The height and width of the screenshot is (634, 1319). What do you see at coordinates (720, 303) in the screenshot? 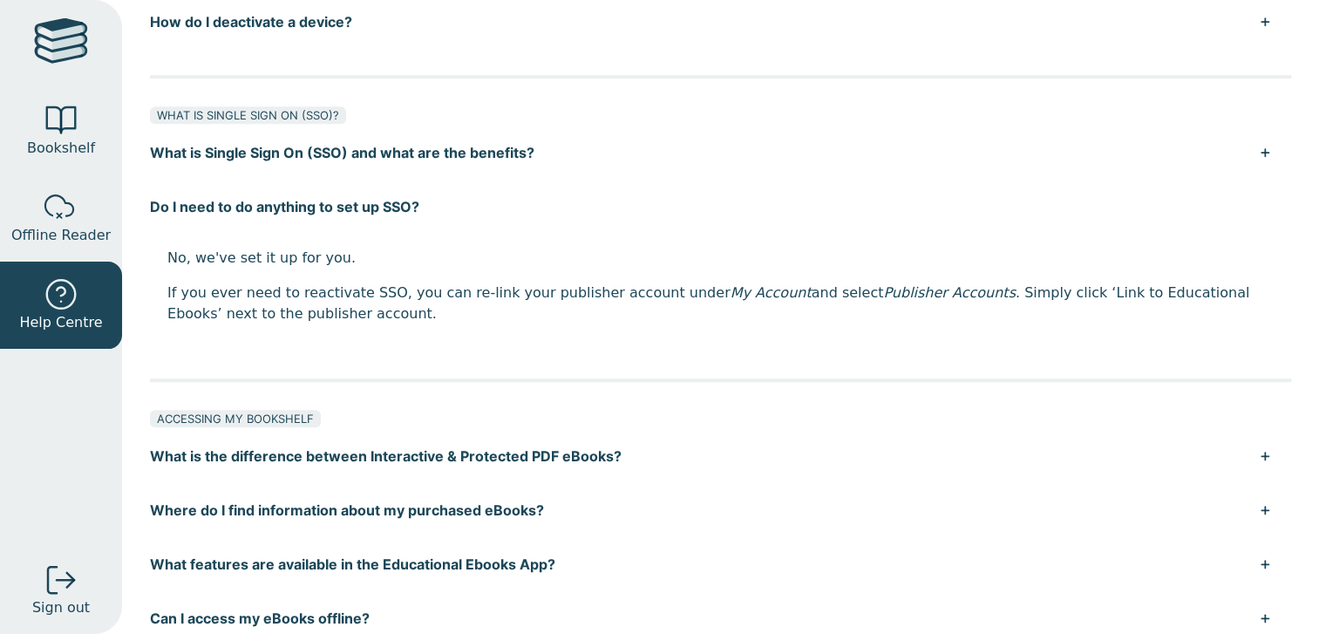
I see `p: If you ever need to reactivate SSO, you can re-link your publisher account under and select . Sim...` at bounding box center [720, 303].